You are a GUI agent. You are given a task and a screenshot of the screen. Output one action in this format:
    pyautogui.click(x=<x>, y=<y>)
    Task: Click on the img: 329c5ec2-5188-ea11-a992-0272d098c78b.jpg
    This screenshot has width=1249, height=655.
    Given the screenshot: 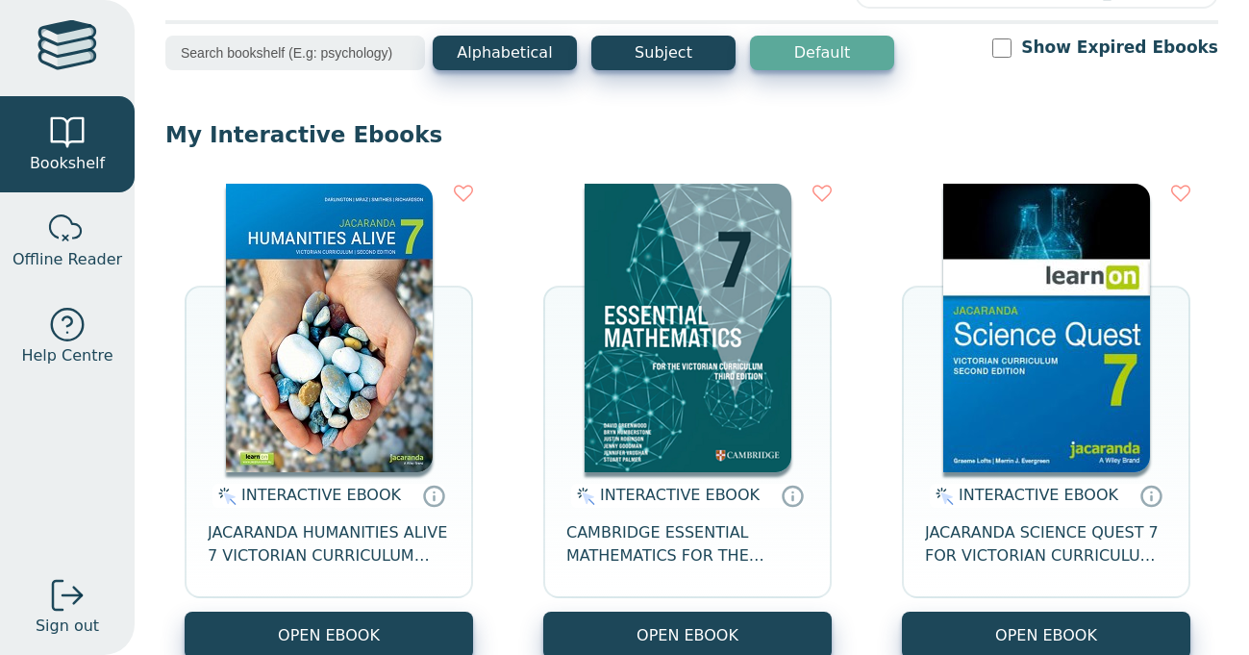 What is the action you would take?
    pyautogui.click(x=1046, y=328)
    